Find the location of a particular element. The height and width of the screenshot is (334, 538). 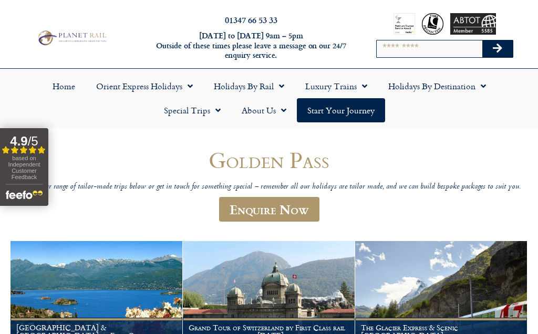

a: About Us is located at coordinates (264, 110).